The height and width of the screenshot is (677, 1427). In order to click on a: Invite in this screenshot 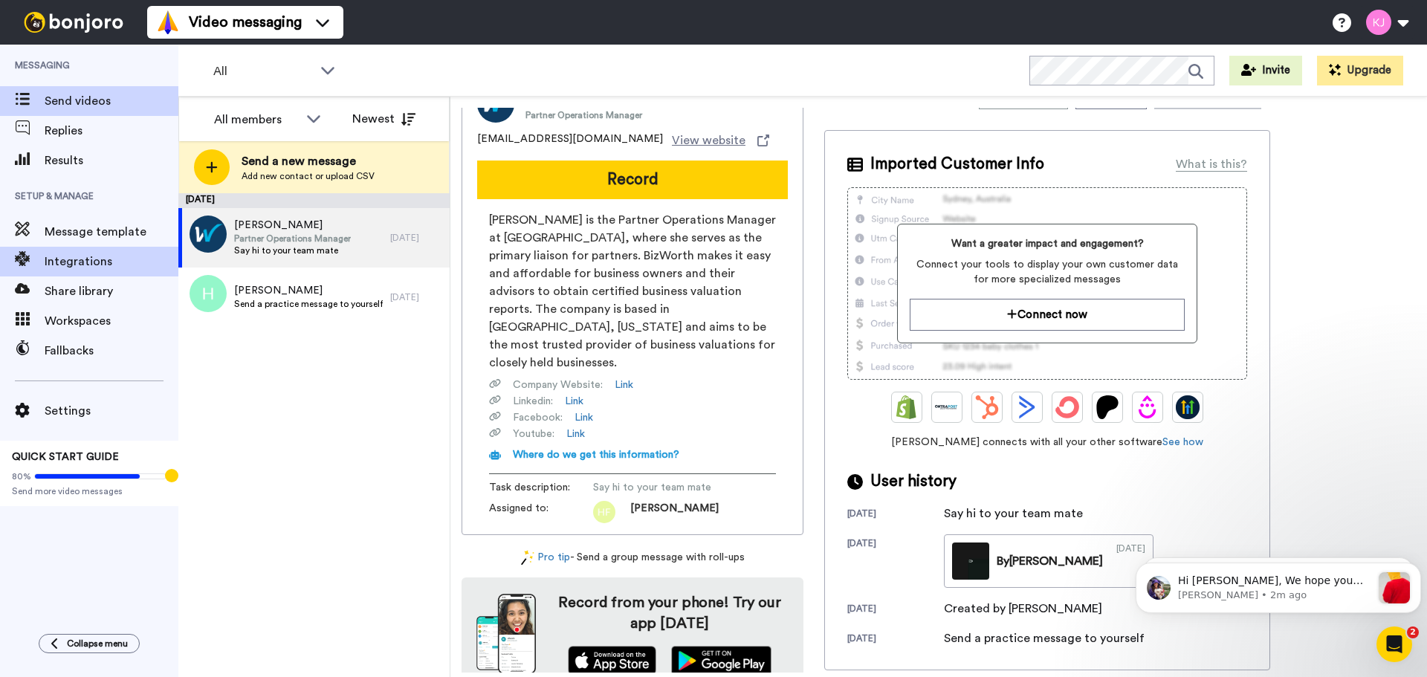, I will do `click(1266, 71)`.